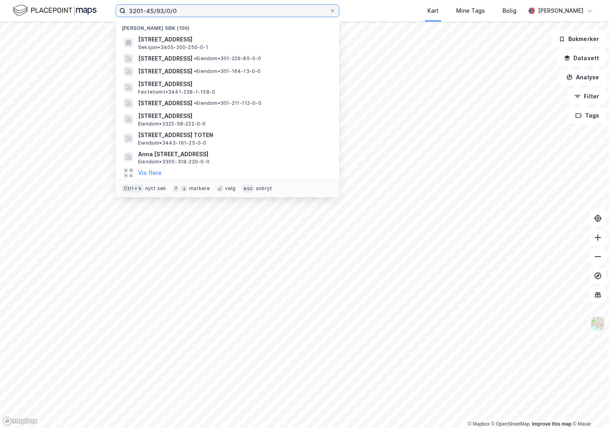  What do you see at coordinates (433, 11) in the screenshot?
I see `div: Kart` at bounding box center [433, 11].